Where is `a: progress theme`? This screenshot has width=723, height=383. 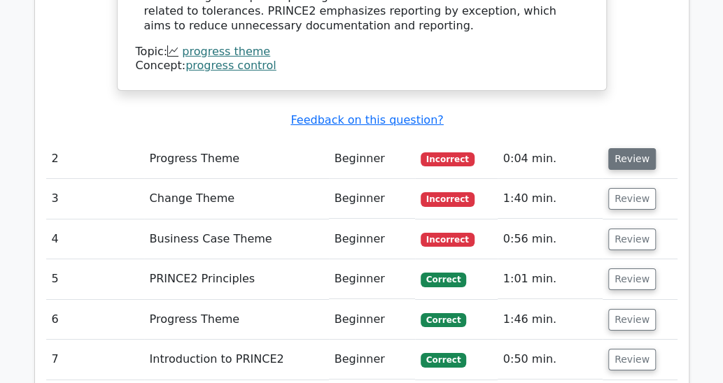
a: progress theme is located at coordinates (226, 51).